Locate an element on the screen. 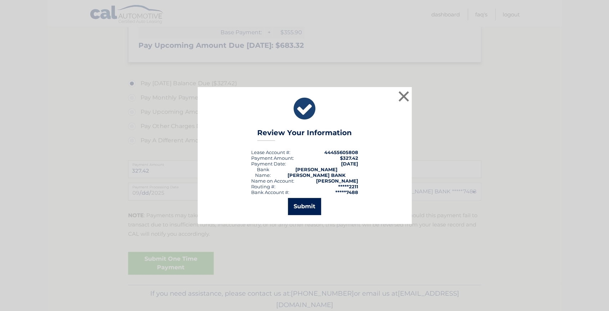 The width and height of the screenshot is (609, 311). div: Payment Amount: is located at coordinates (272, 158).